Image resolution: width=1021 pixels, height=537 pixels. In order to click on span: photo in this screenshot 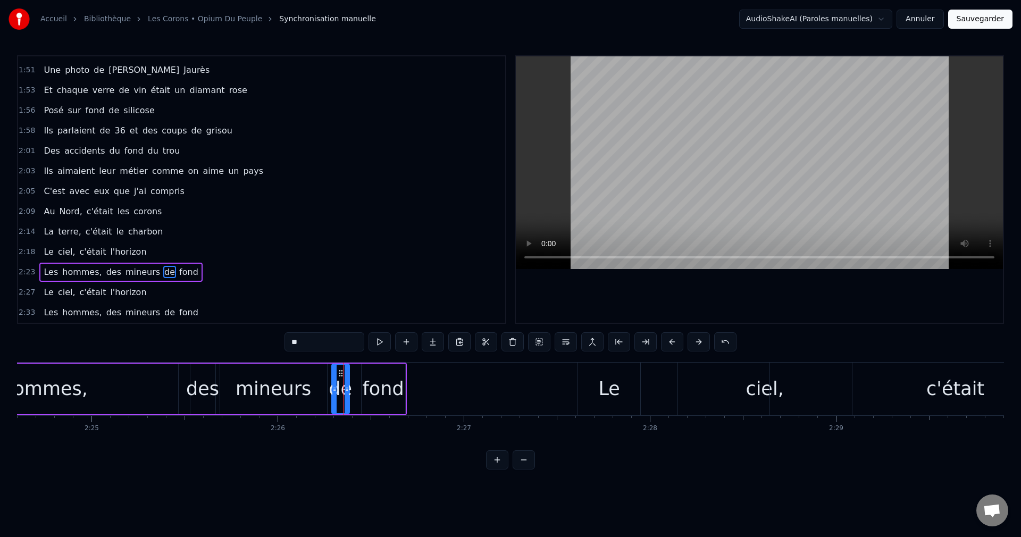, I will do `click(77, 70)`.